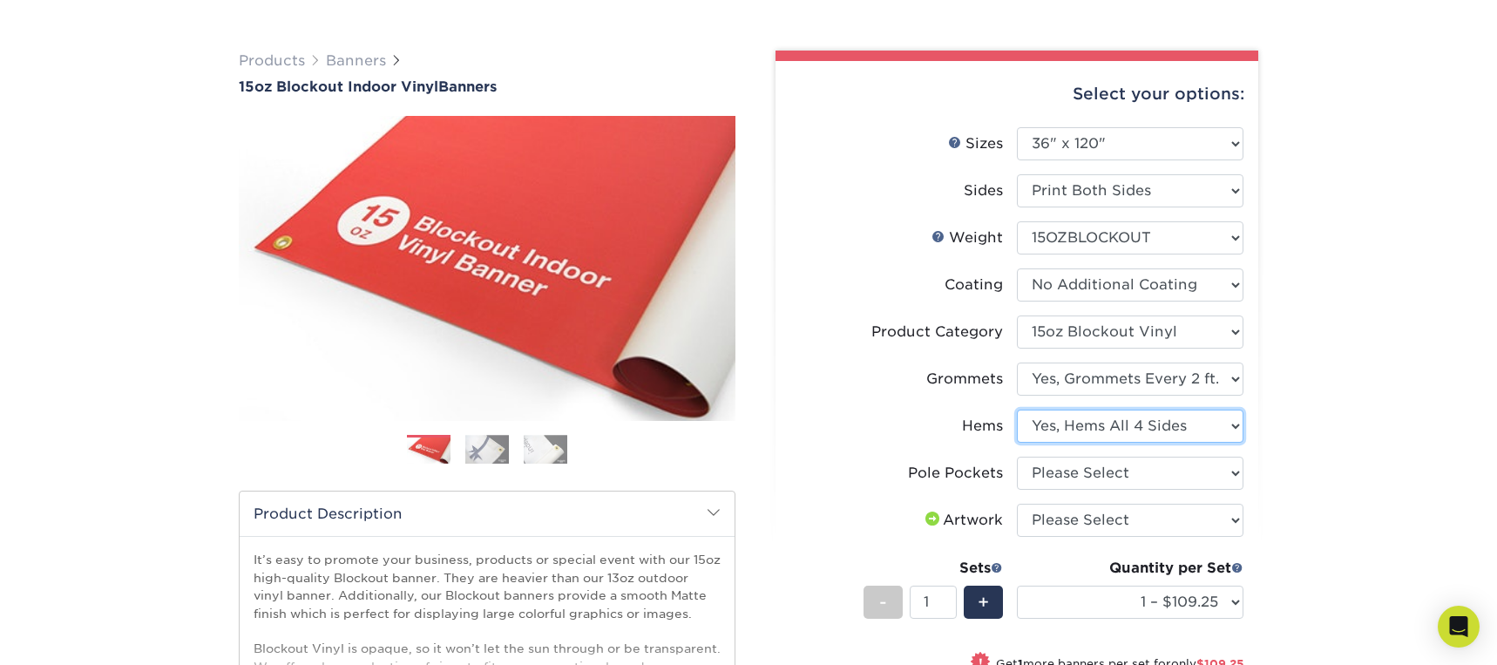 The width and height of the screenshot is (1497, 665). I want to click on img: Banners 01, so click(429, 451).